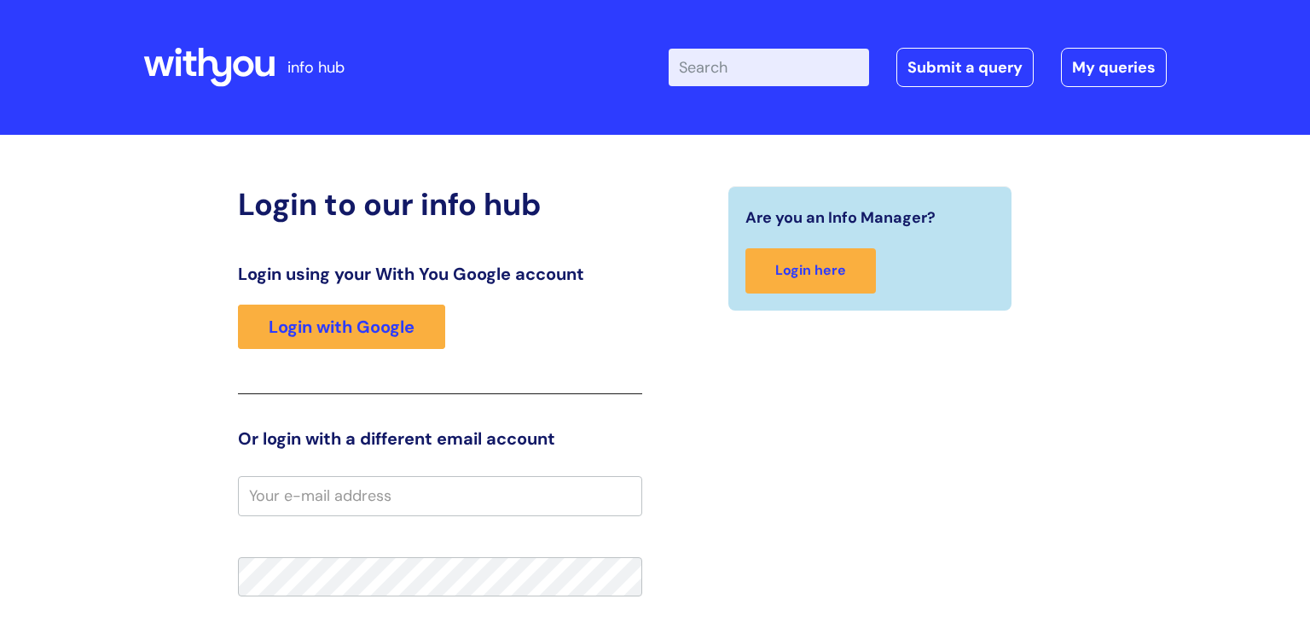 The width and height of the screenshot is (1310, 634). What do you see at coordinates (1114, 67) in the screenshot?
I see `a: My queries` at bounding box center [1114, 67].